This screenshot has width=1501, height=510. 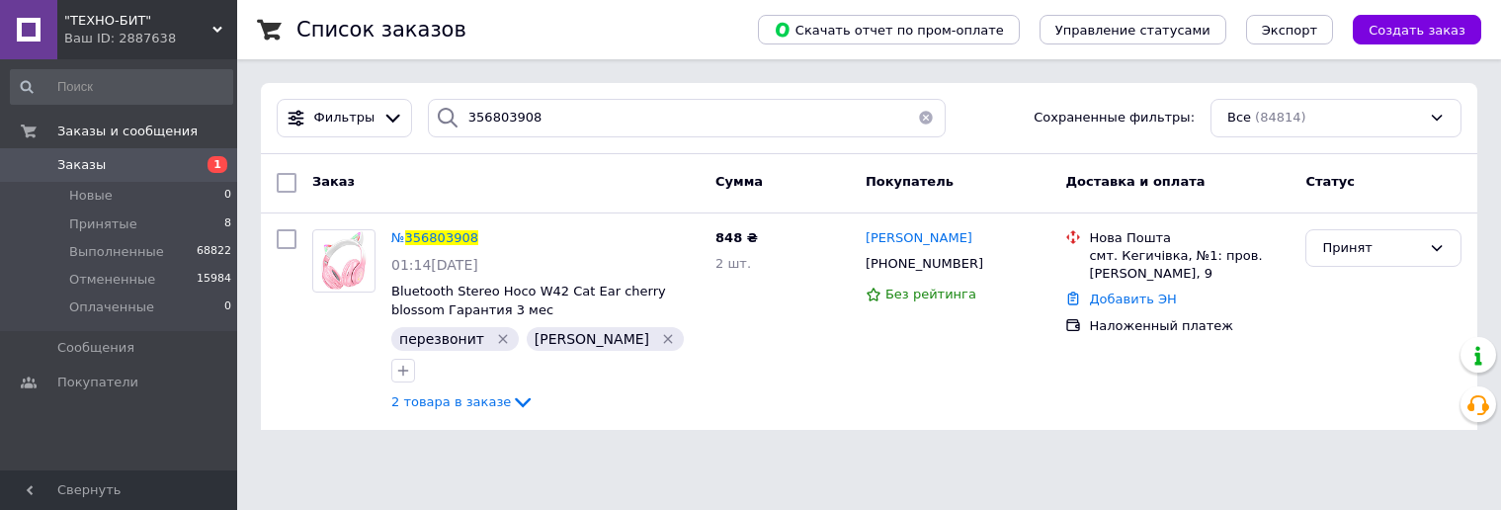 What do you see at coordinates (1281, 117) in the screenshot?
I see `span: (84814)` at bounding box center [1281, 117].